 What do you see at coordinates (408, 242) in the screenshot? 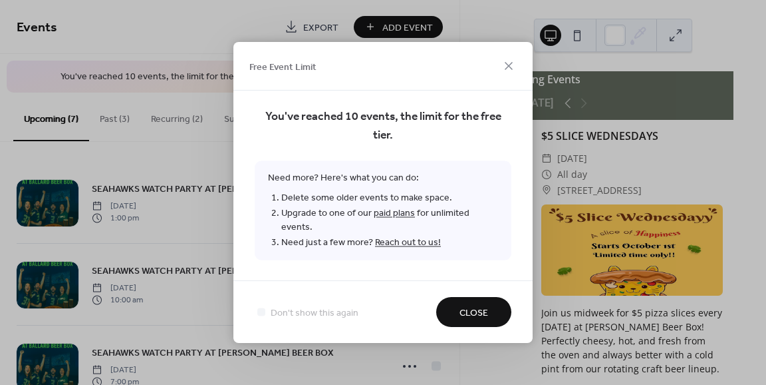
I see `a: Reach out to us!` at bounding box center [408, 242].